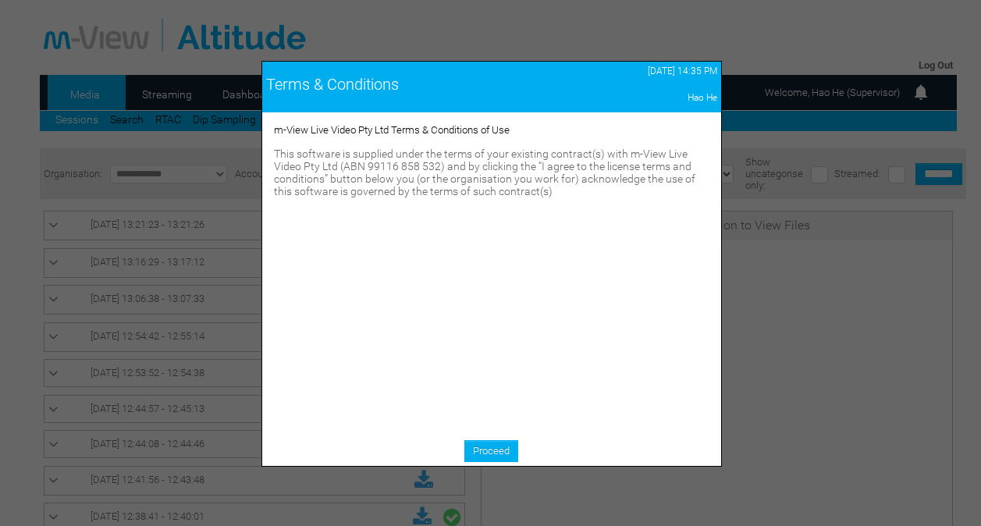  Describe the element at coordinates (491, 451) in the screenshot. I see `a: Proceed` at that location.